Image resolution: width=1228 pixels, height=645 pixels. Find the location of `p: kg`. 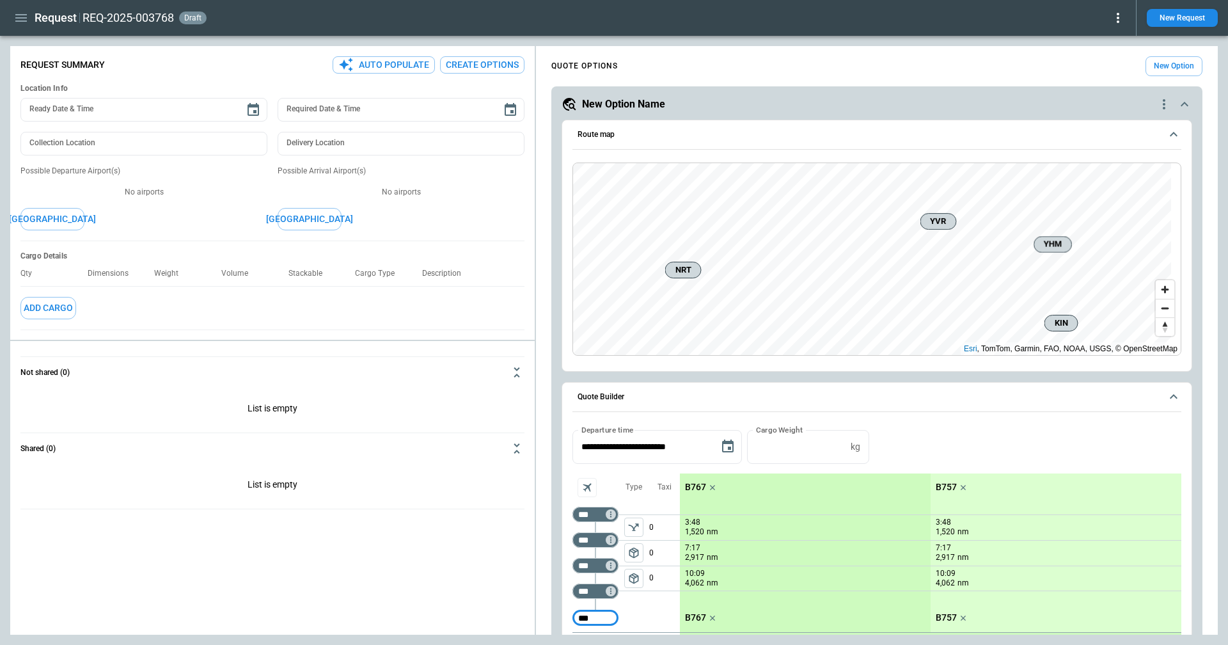

p: kg is located at coordinates (855, 446).